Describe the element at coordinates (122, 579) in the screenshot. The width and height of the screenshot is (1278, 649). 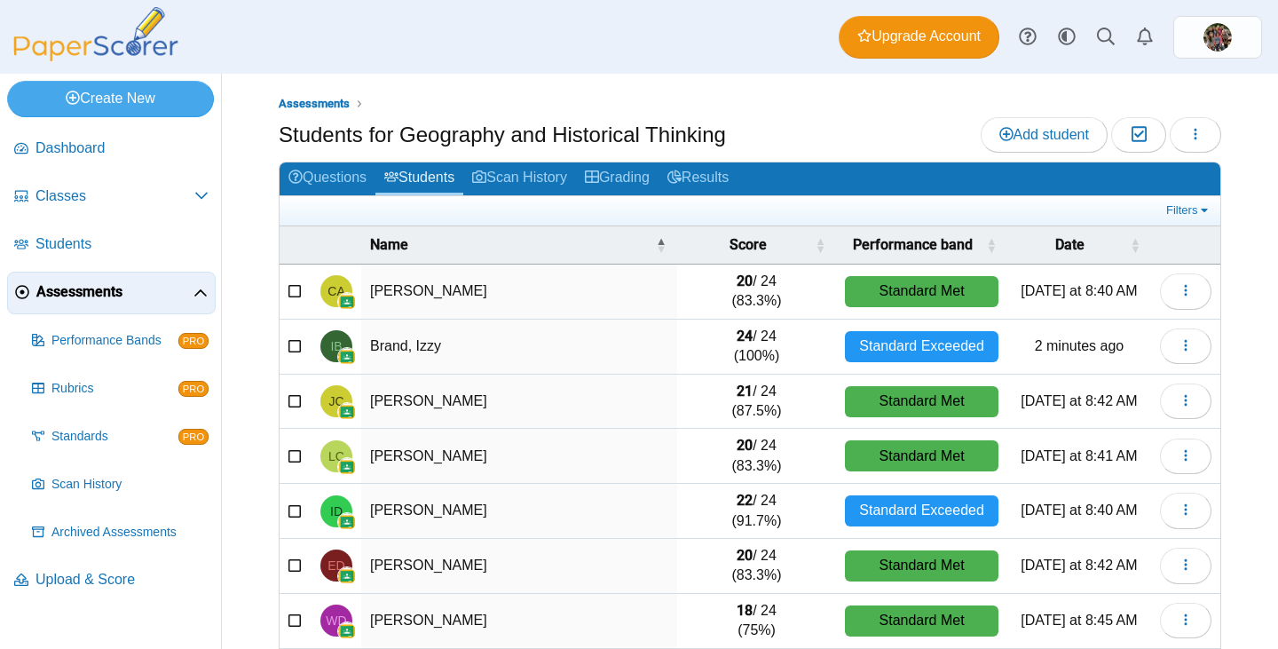
I see `span: Upload & Score` at that location.